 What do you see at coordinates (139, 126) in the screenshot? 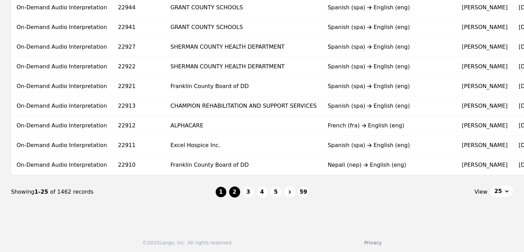
I see `td: 22912` at bounding box center [139, 126].